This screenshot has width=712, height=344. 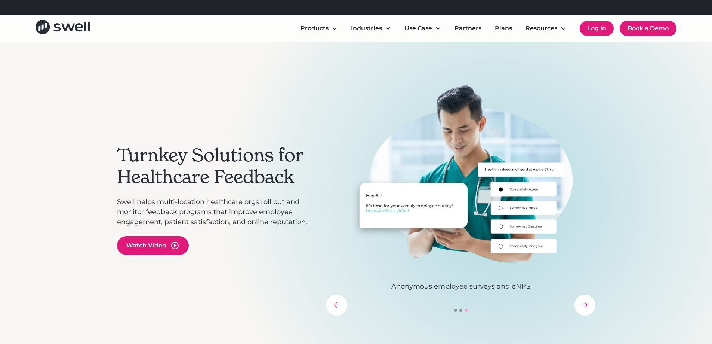 What do you see at coordinates (461, 199) in the screenshot?
I see `div: carousel` at bounding box center [461, 199].